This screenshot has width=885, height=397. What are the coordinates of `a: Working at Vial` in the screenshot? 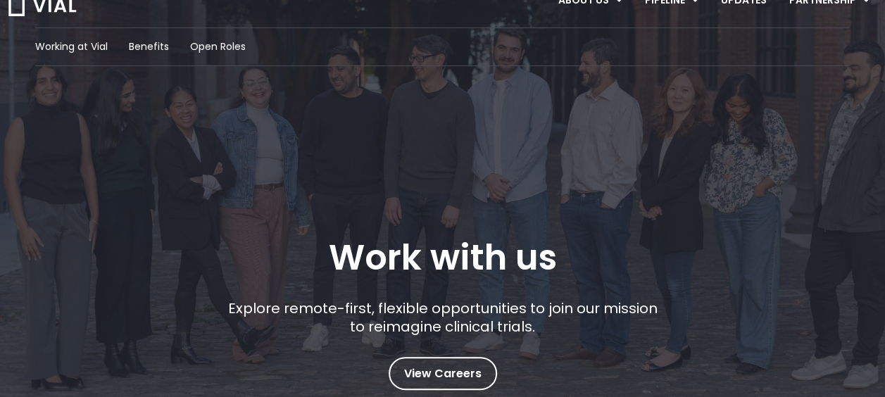 It's located at (71, 46).